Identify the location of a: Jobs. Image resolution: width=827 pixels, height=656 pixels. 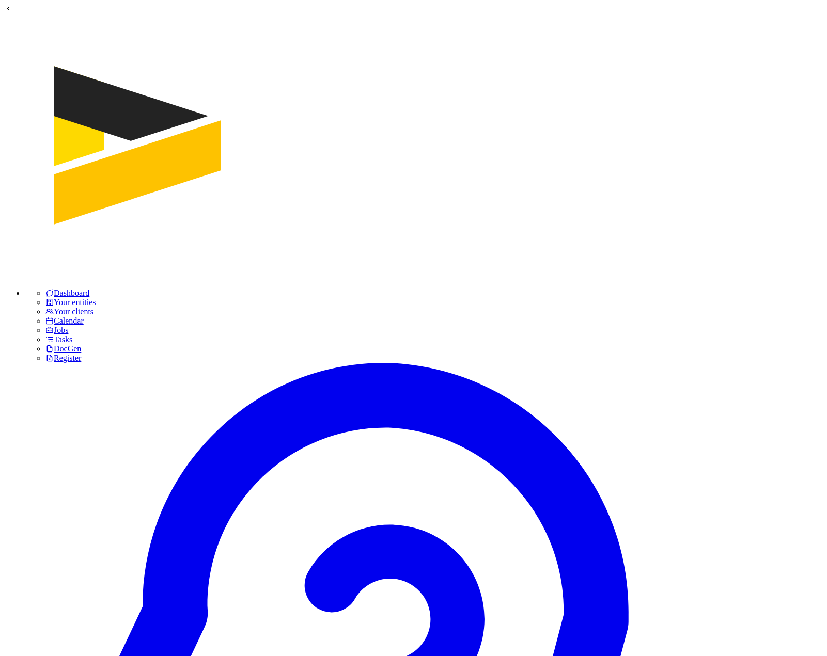
(57, 330).